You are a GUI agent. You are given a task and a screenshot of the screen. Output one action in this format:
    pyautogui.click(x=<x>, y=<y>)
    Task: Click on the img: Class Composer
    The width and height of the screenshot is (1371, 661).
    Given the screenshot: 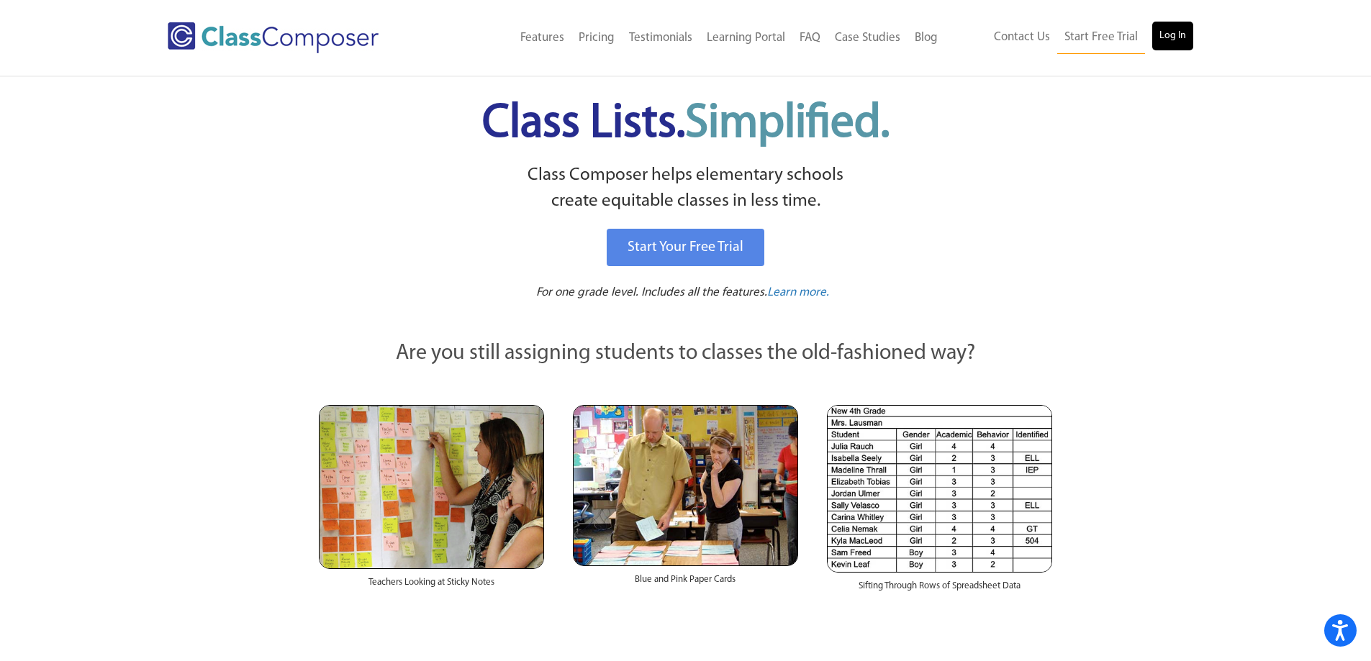 What is the action you would take?
    pyautogui.click(x=273, y=37)
    